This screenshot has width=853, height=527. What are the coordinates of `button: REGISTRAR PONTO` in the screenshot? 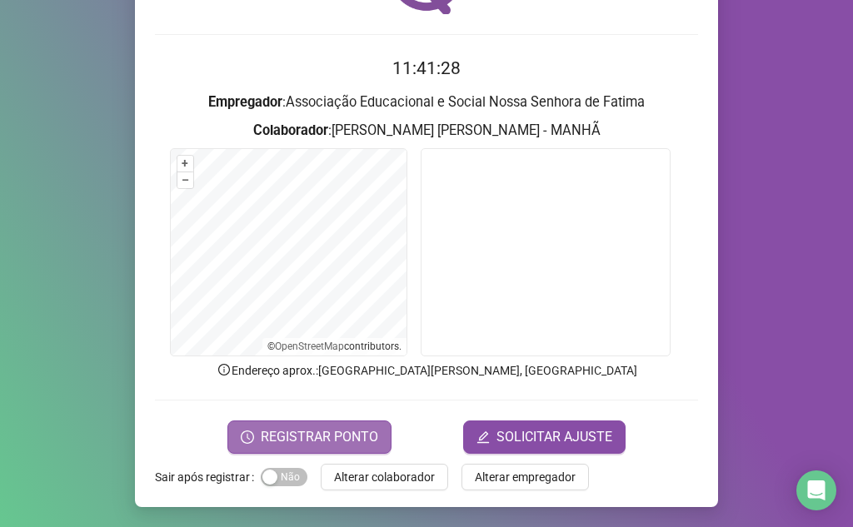 It's located at (309, 437).